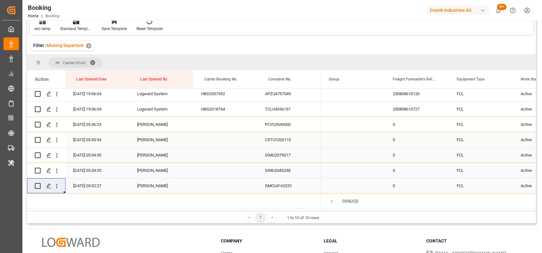 This screenshot has width=542, height=253. I want to click on span: Carrier Booking No., so click(221, 79).